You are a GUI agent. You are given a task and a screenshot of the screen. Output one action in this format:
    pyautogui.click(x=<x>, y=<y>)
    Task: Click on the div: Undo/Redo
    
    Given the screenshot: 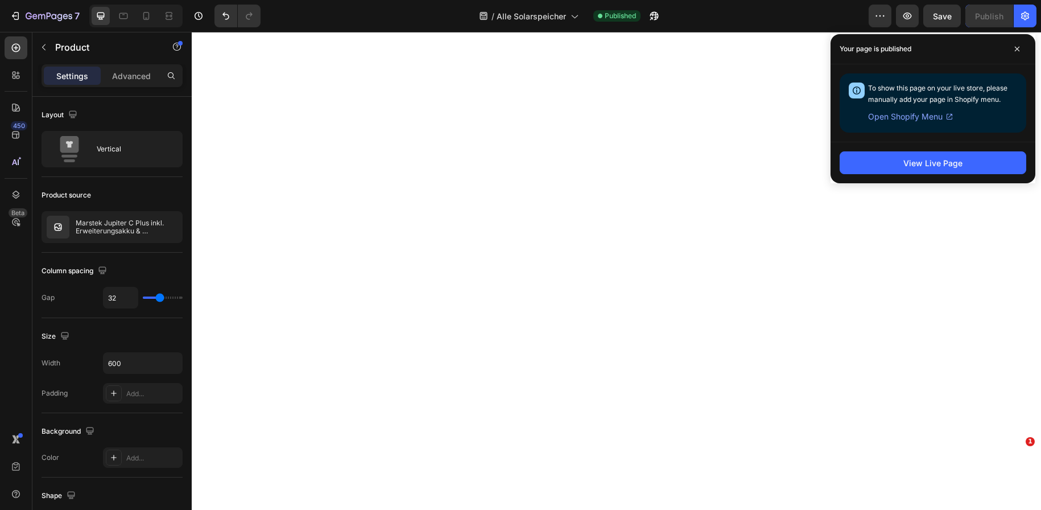 What is the action you would take?
    pyautogui.click(x=237, y=16)
    